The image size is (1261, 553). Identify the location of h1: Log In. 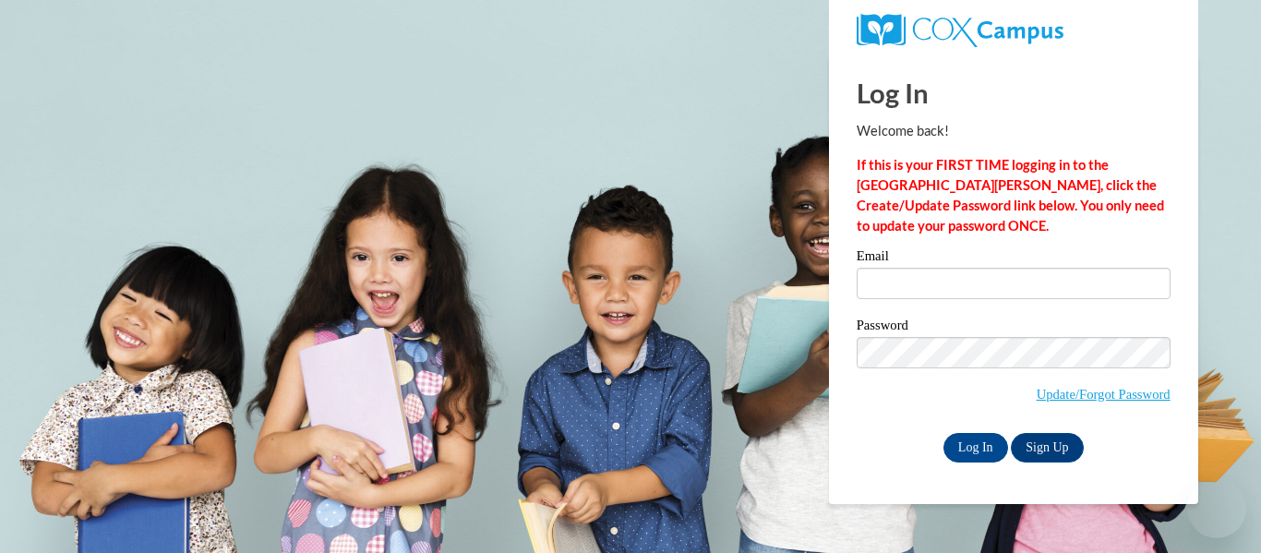
(1014, 92).